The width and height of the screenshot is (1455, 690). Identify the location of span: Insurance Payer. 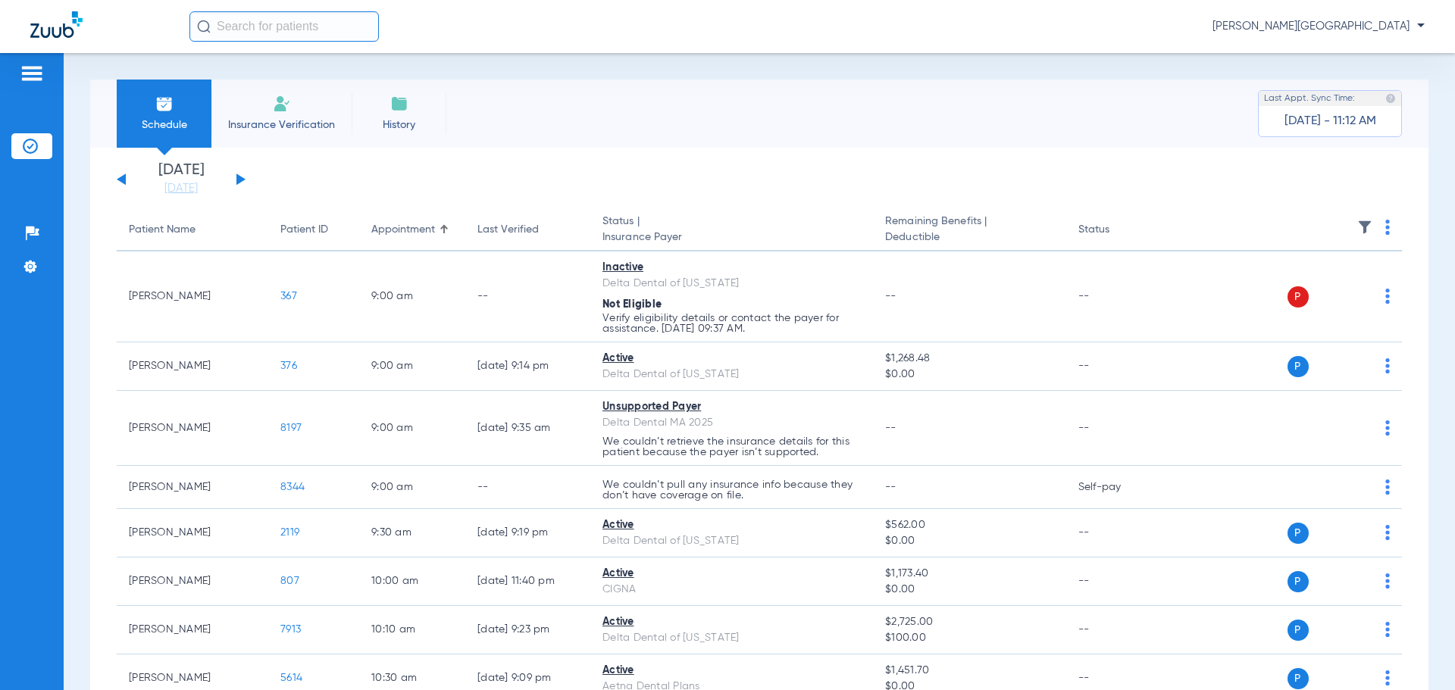
(731, 237).